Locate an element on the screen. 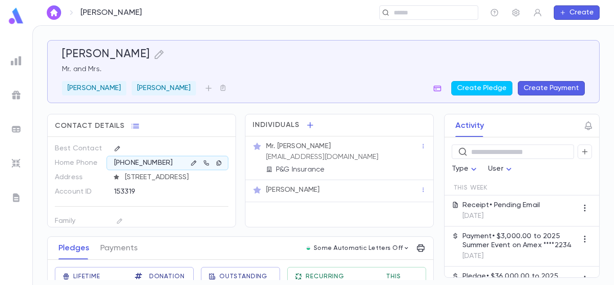  img: campaigns_grey.99e729a5f7ee94e3726e6486bddda8f1.svg is located at coordinates (16, 95).